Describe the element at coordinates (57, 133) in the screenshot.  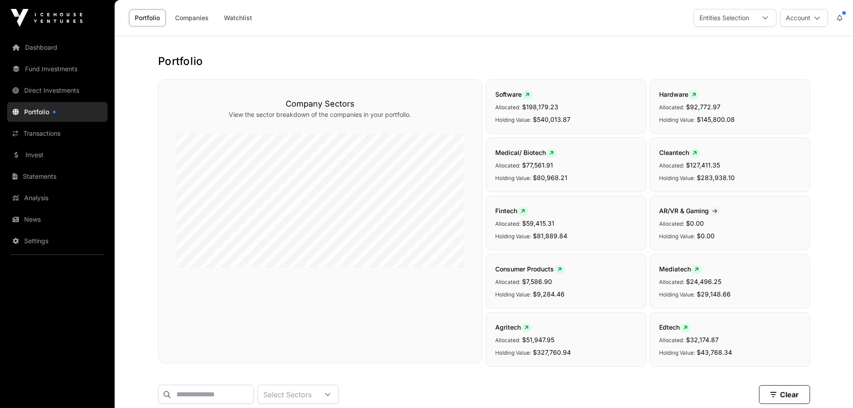
I see `a: Transactions` at that location.